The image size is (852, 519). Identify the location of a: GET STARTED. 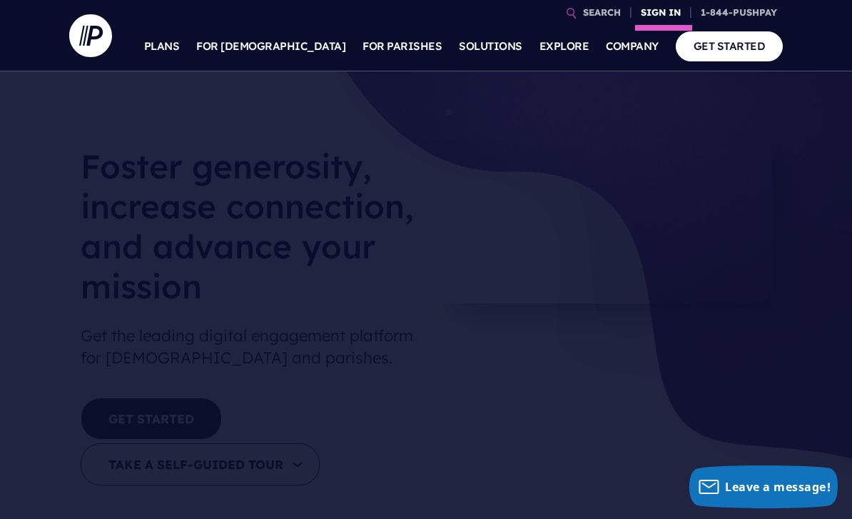
(730, 46).